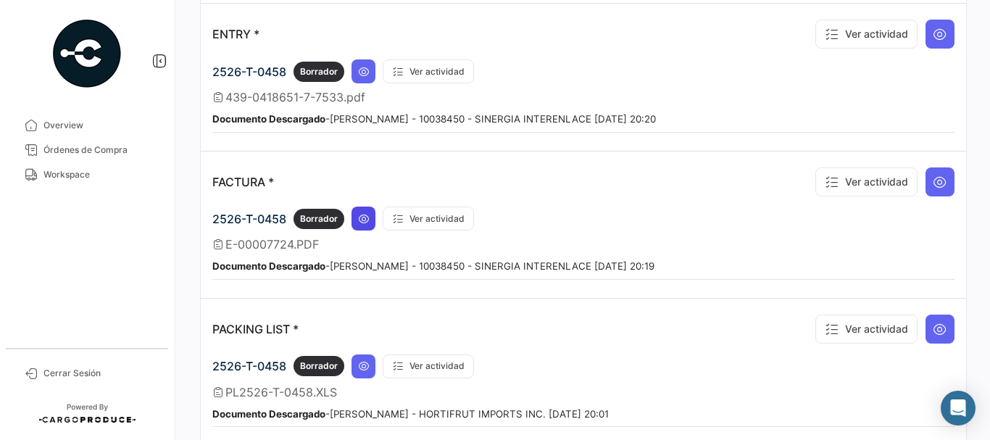 This screenshot has width=990, height=440. What do you see at coordinates (100, 175) in the screenshot?
I see `span: Workspace` at bounding box center [100, 175].